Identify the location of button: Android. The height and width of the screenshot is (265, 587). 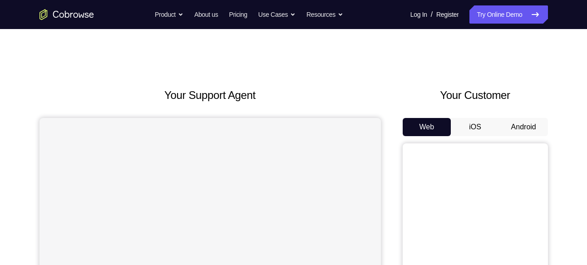
(523, 127).